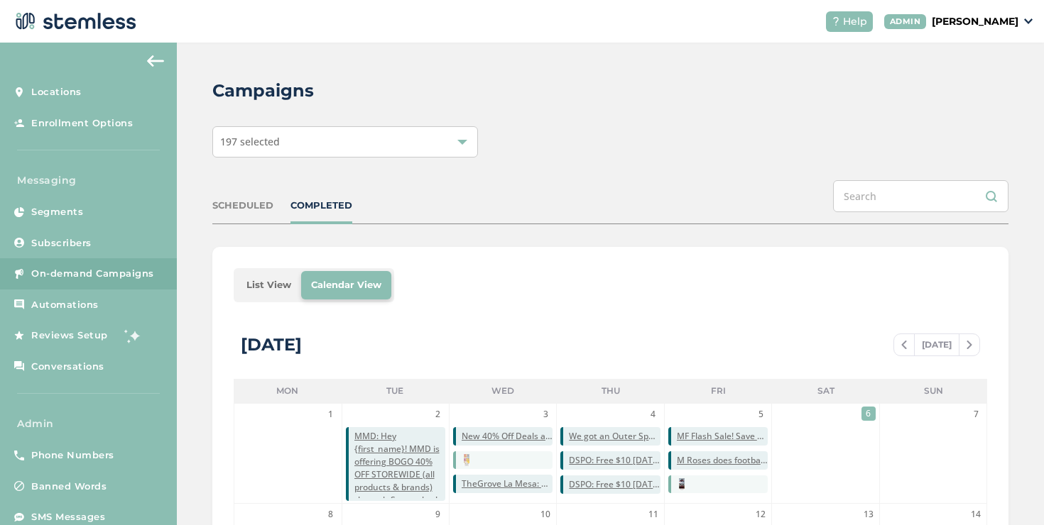  Describe the element at coordinates (321, 206) in the screenshot. I see `div: COMPLETED` at that location.